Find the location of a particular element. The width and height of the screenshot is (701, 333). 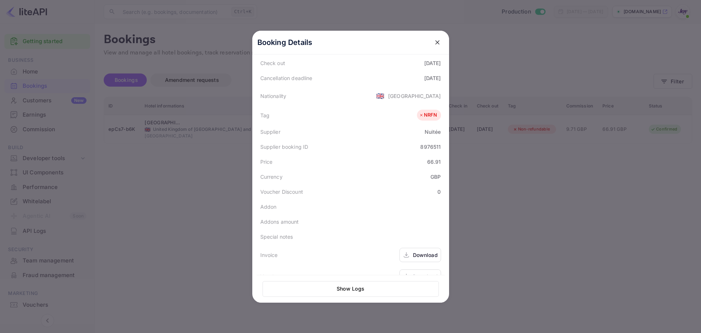

div: 66.91 is located at coordinates (434, 161).